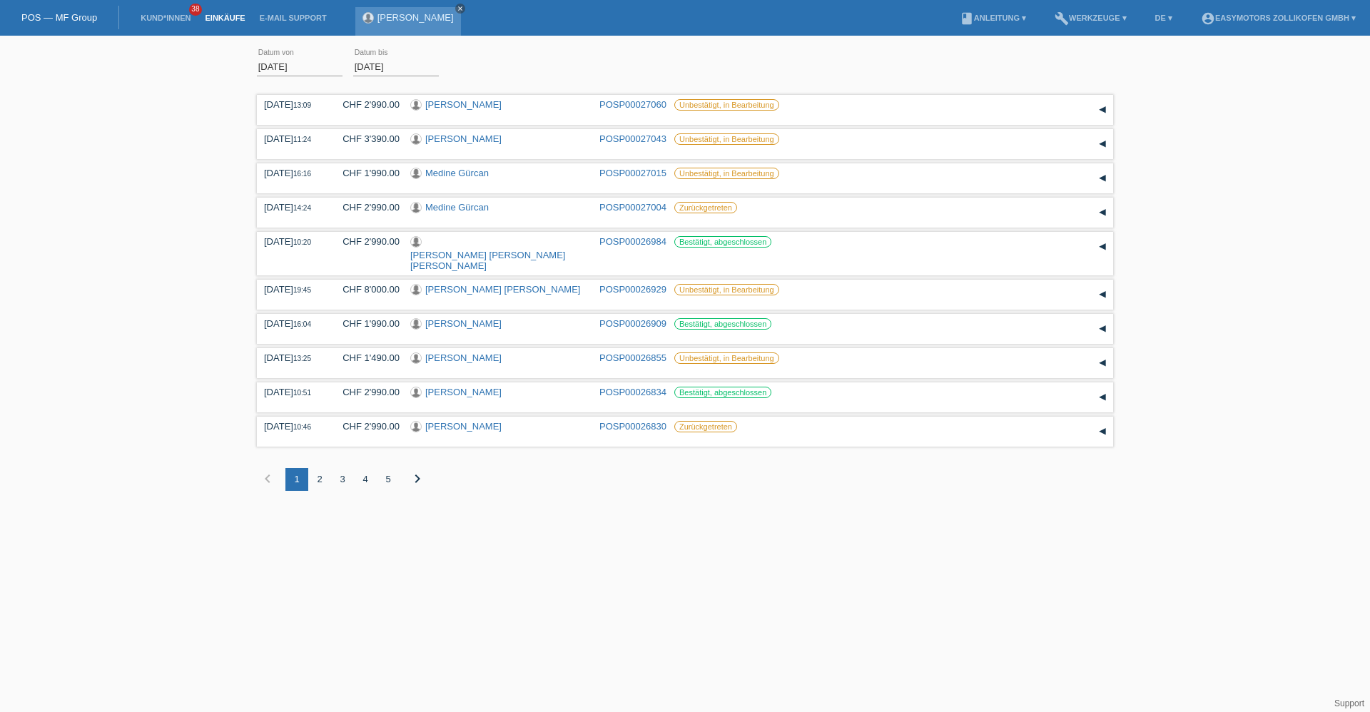 This screenshot has width=1370, height=712. I want to click on span: 10:51, so click(302, 393).